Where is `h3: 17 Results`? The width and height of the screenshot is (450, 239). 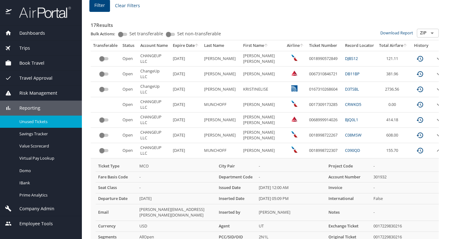
h3: 17 Results is located at coordinates (265, 23).